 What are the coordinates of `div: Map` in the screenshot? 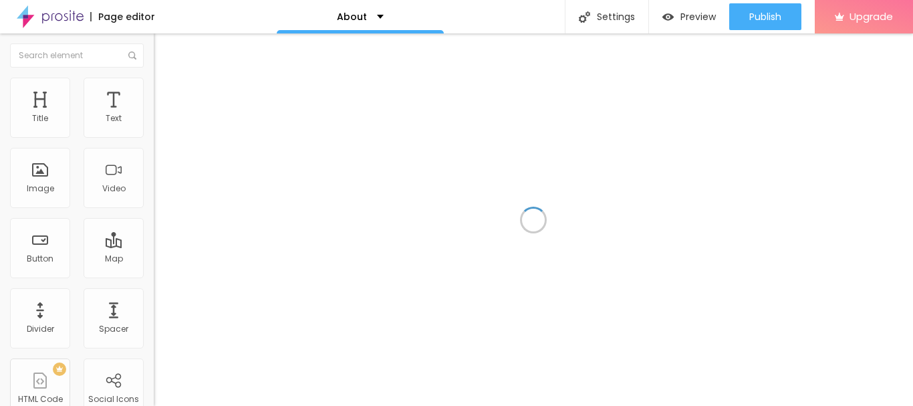 It's located at (114, 259).